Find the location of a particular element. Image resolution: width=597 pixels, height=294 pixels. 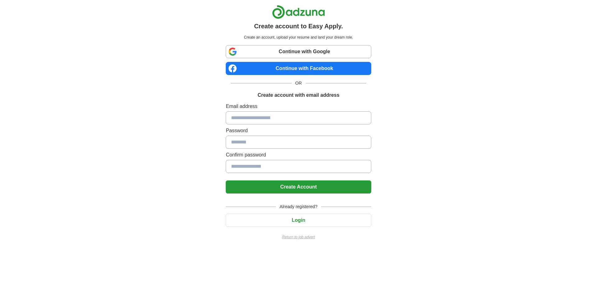

a: Continue with Facebook is located at coordinates (298, 68).